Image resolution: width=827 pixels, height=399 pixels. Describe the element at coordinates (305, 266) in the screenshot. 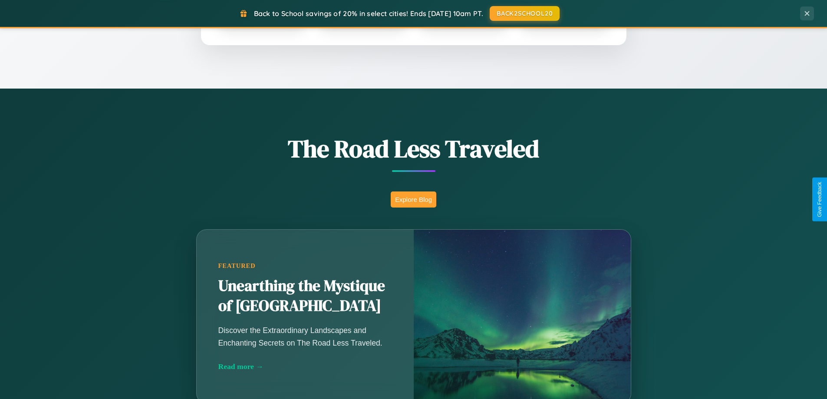

I see `div: Featured` at that location.